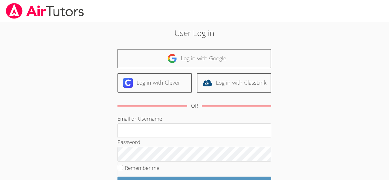  I want to click on h2: User Log in, so click(194, 33).